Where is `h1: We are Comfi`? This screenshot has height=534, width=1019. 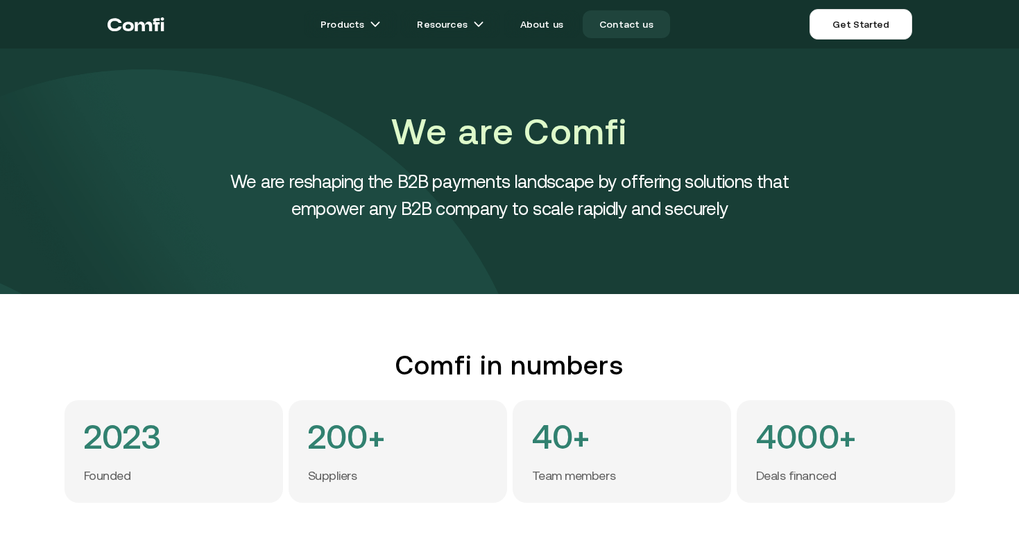
h1: We are Comfi is located at coordinates (510, 132).